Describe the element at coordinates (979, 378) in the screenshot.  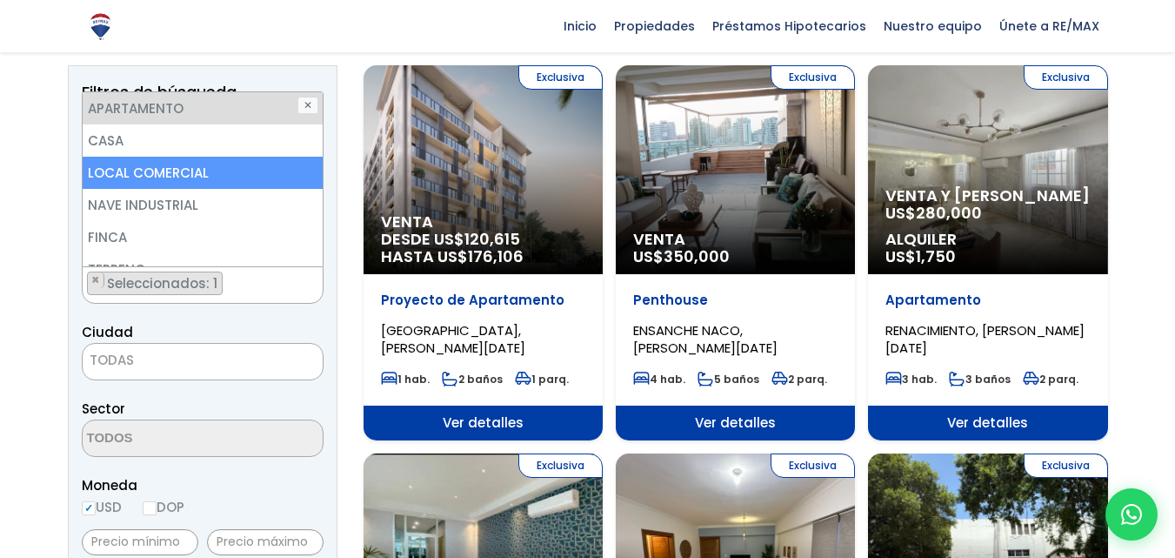
I see `span: 3 baños` at that location.